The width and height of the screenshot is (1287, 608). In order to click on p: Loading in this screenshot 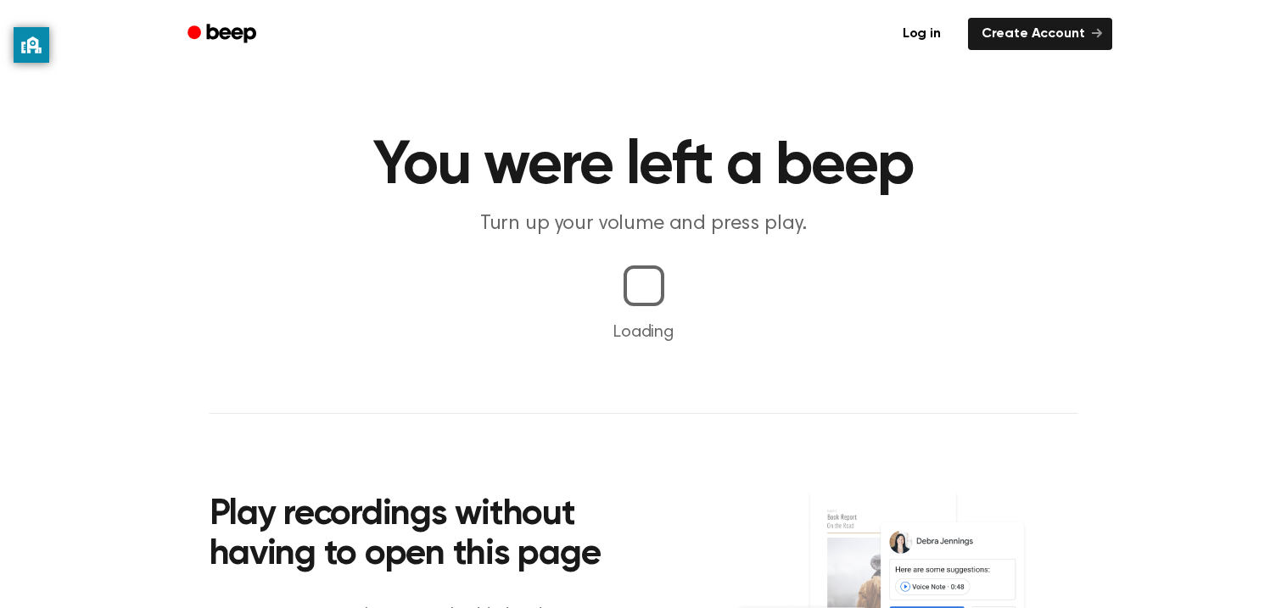, I will do `click(643, 333)`.